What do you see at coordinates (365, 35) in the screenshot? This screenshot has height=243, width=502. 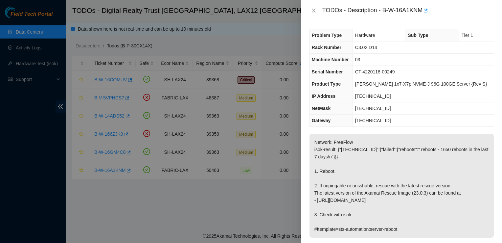 I see `span: Hardware` at bounding box center [365, 35].